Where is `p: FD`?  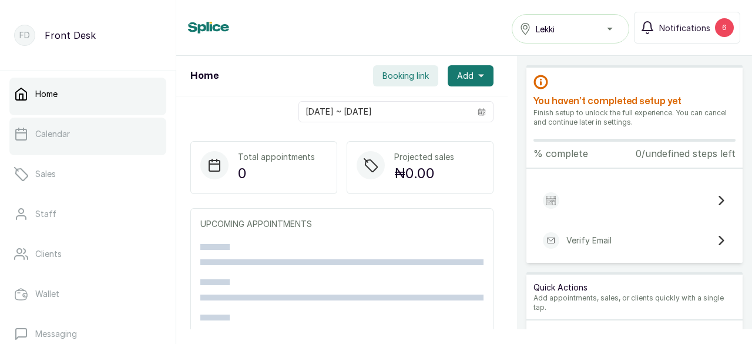 p: FD is located at coordinates (25, 35).